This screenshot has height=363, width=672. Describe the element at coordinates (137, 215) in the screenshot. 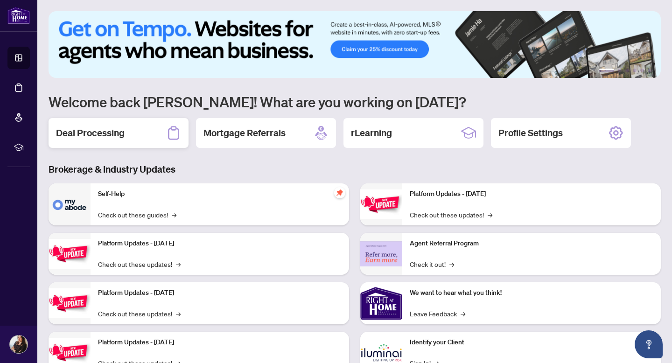

I see `a: Check out these guides!→` at that location.